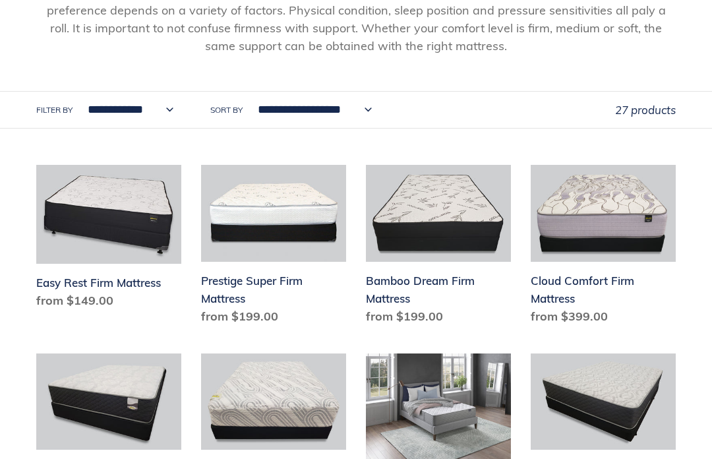 The height and width of the screenshot is (459, 712). I want to click on label: Filter by, so click(54, 110).